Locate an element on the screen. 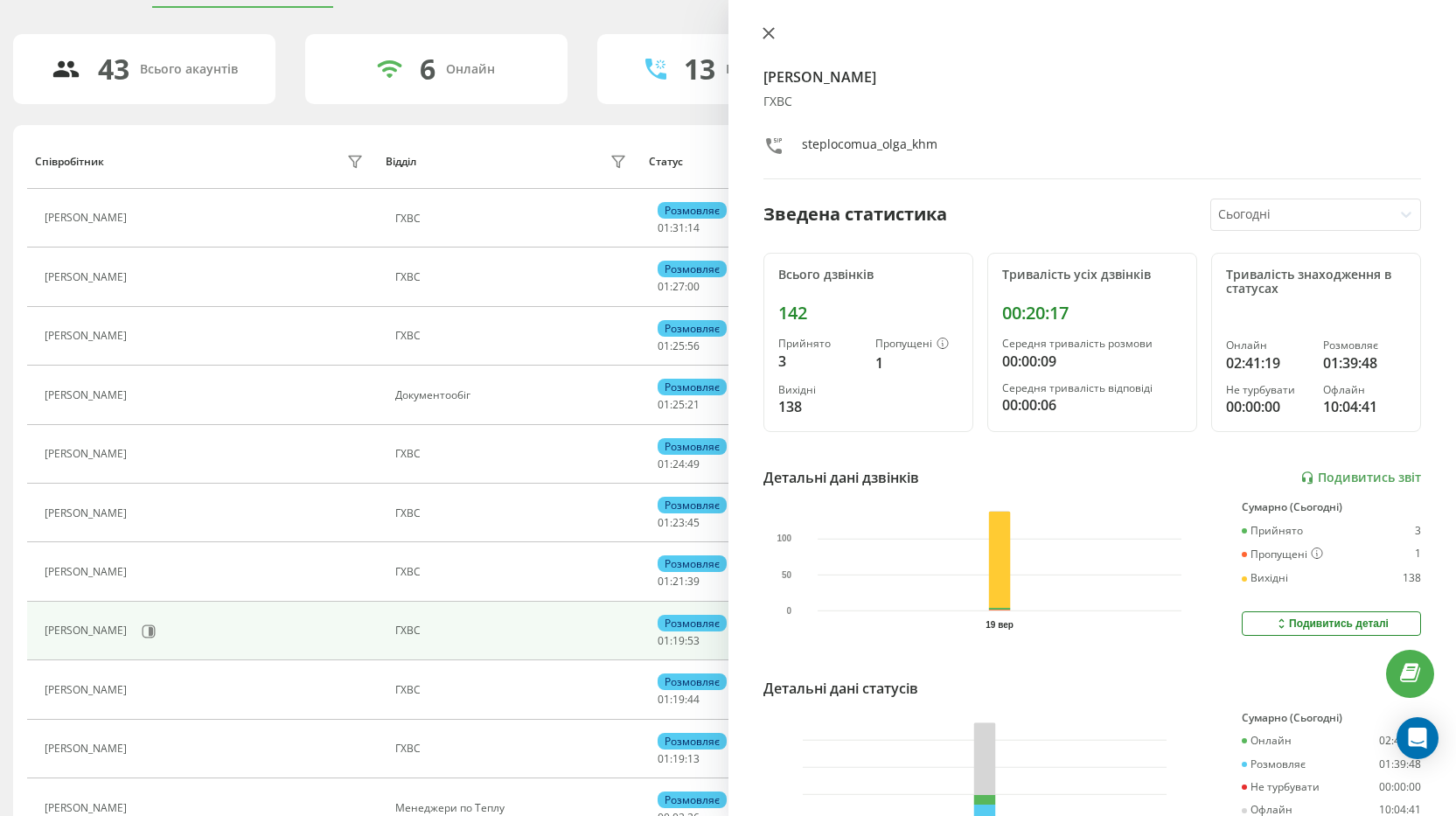  div: 02:41:19 is located at coordinates (1267, 363).